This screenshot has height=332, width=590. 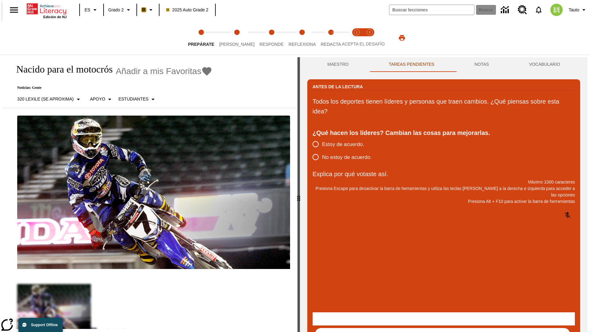 I want to click on span: Grado 2, so click(x=116, y=10).